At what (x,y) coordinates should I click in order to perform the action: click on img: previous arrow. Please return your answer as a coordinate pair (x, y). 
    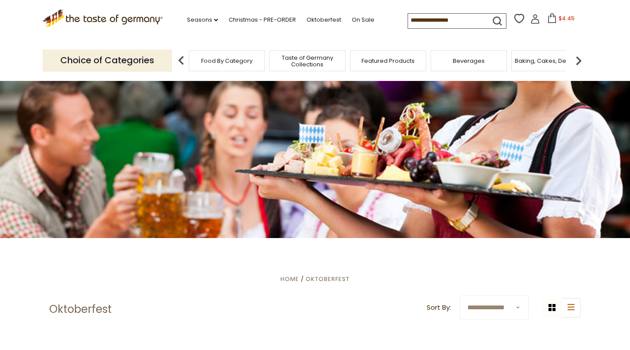
    Looking at the image, I should click on (181, 61).